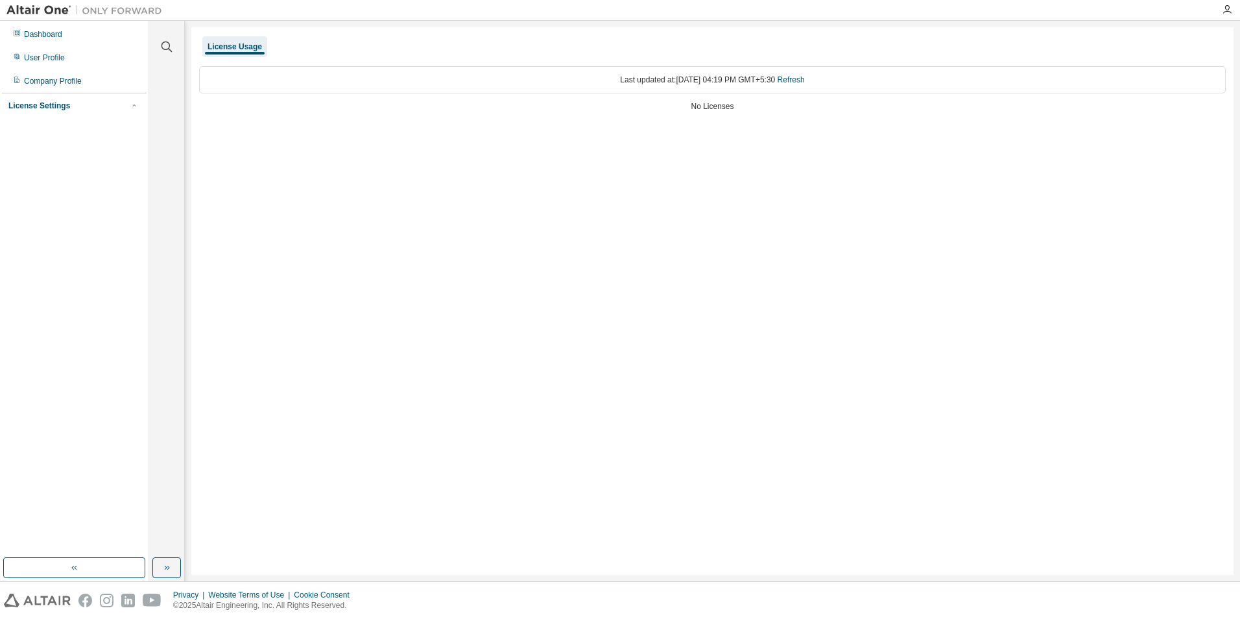 The width and height of the screenshot is (1240, 619). I want to click on div: No Licenses, so click(712, 106).